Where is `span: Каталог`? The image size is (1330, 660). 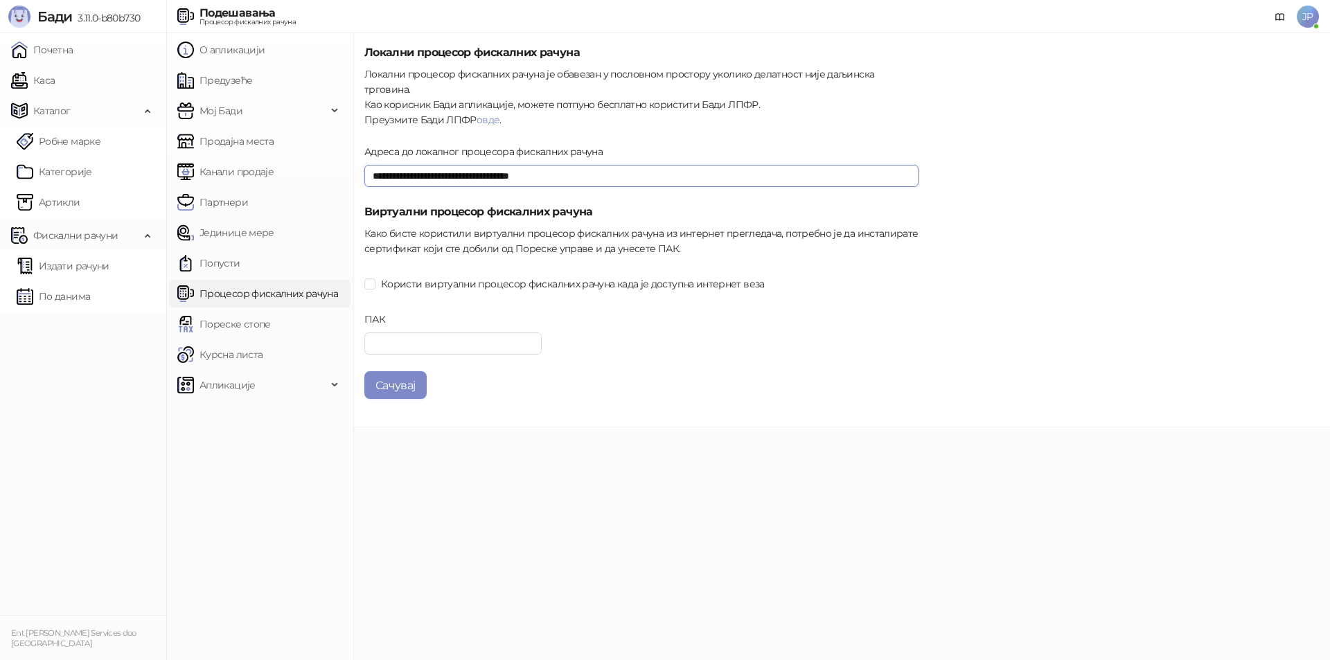
span: Каталог is located at coordinates (52, 111).